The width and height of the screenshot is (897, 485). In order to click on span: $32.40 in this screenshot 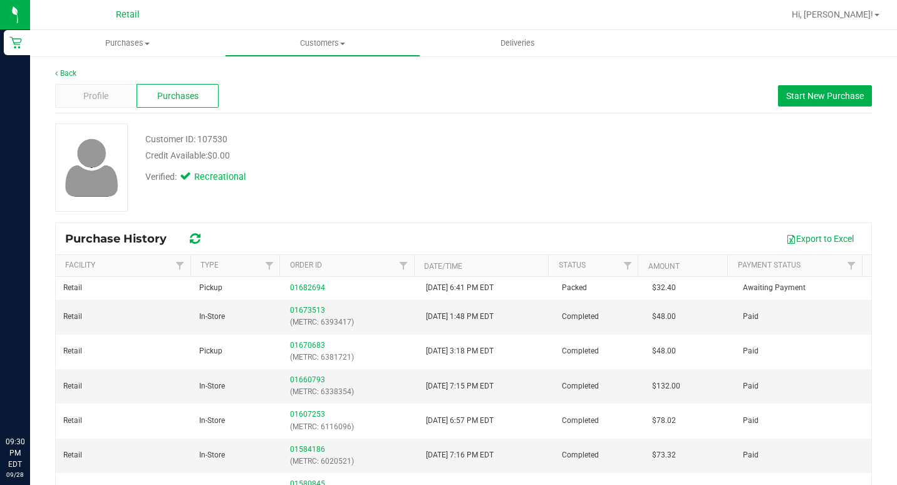, I will do `click(664, 288)`.